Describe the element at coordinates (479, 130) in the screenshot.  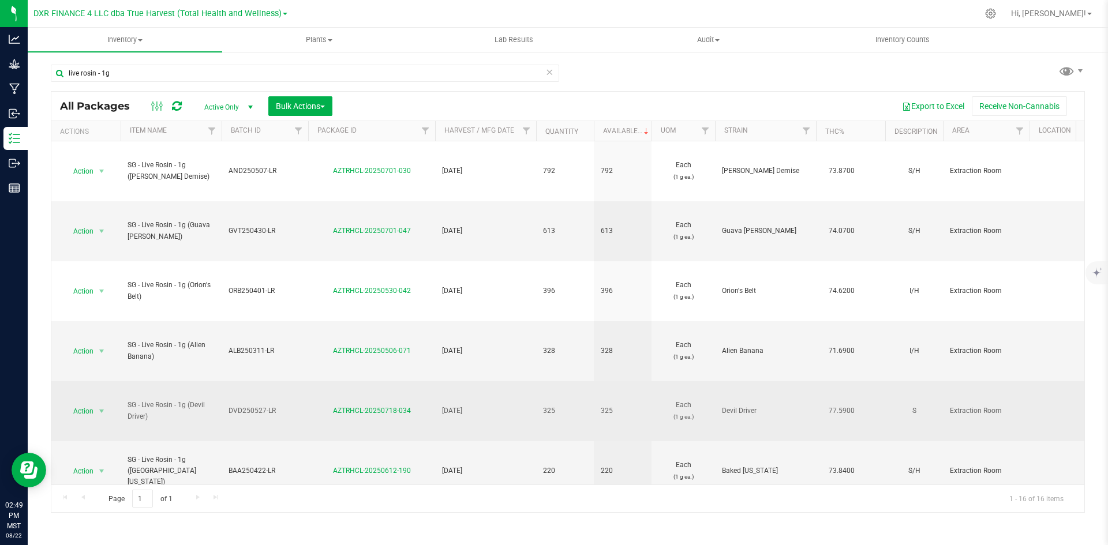
I see `a: Harvest / Mfg Date` at that location.